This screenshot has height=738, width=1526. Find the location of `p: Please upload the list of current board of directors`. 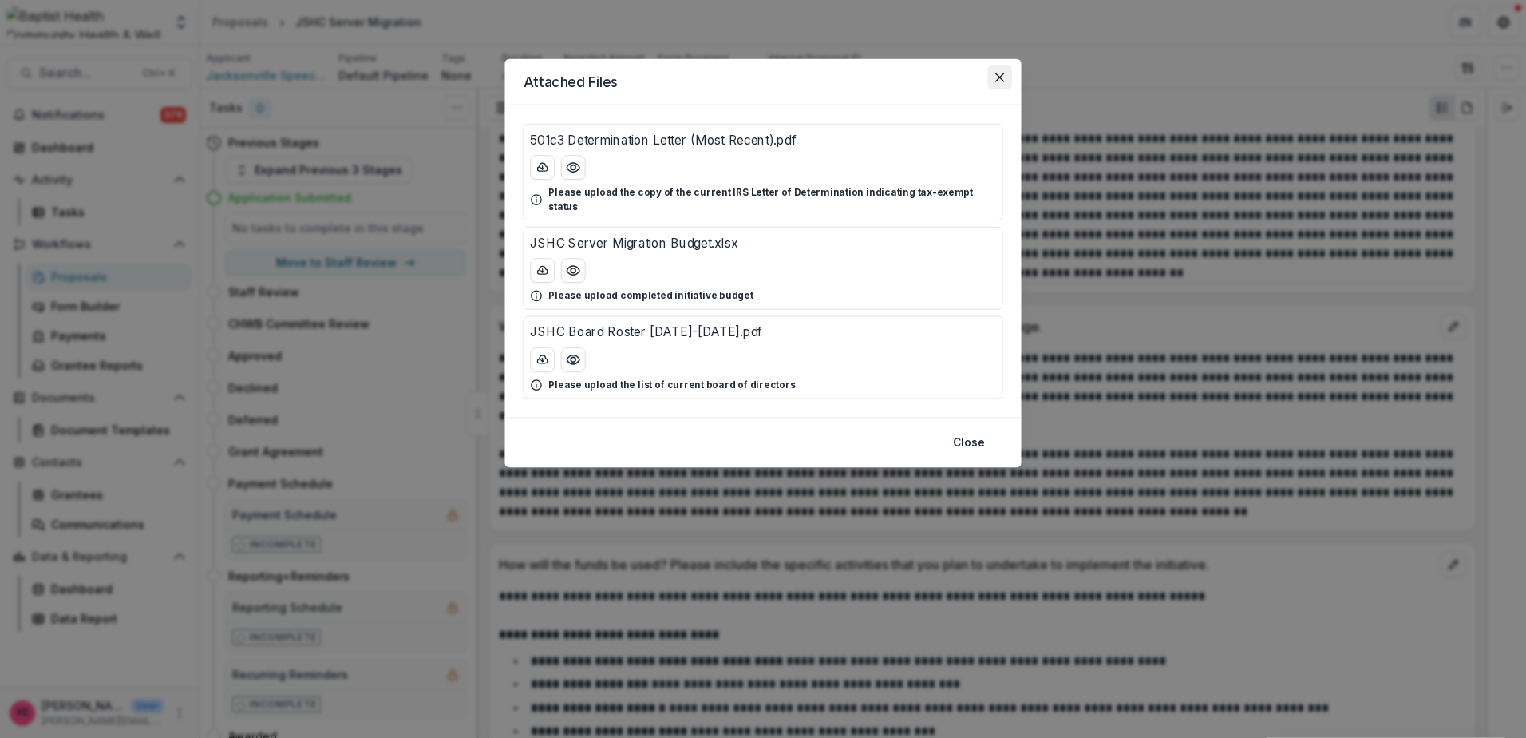

p: Please upload the list of current board of directors is located at coordinates (671, 384).